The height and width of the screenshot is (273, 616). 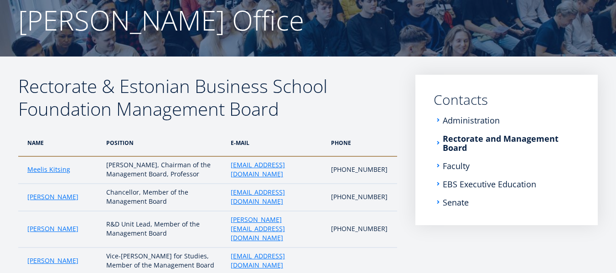 I want to click on a: Administration, so click(x=471, y=120).